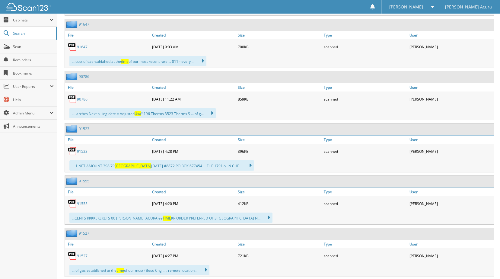  What do you see at coordinates (138, 61) in the screenshot?
I see `div: ... cost of saentahiahed at the of our most recent rate ... 811 - every ...` at bounding box center [138, 61].